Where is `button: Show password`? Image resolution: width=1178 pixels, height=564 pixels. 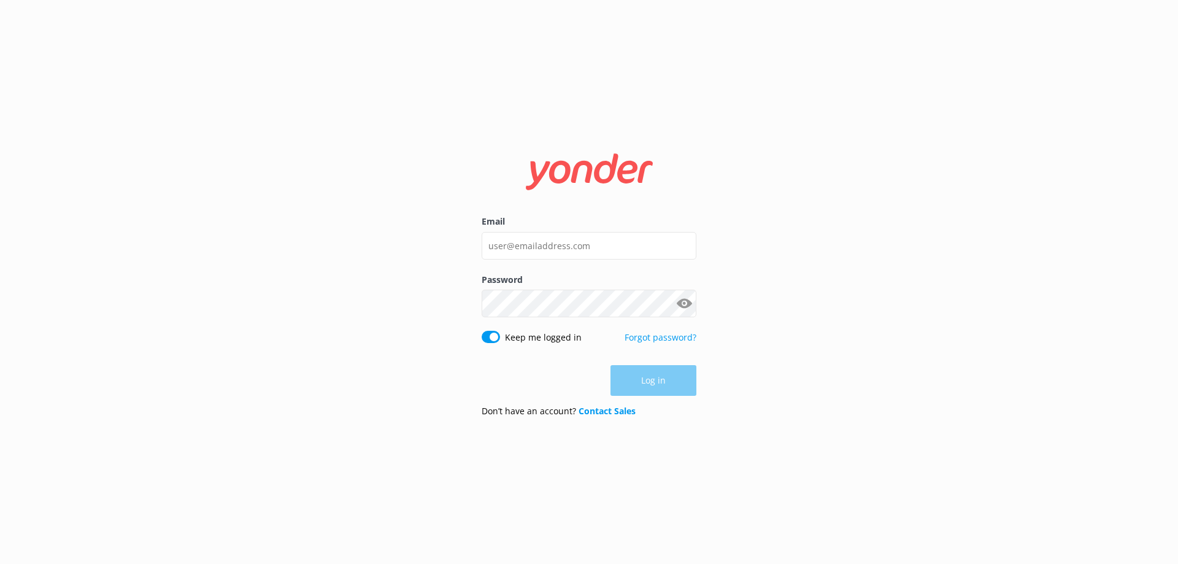
button: Show password is located at coordinates (684, 304).